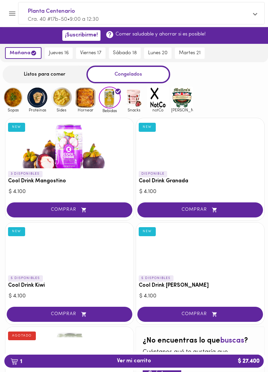  What do you see at coordinates (22, 336) in the screenshot?
I see `div: AGOTADO` at bounding box center [22, 336].